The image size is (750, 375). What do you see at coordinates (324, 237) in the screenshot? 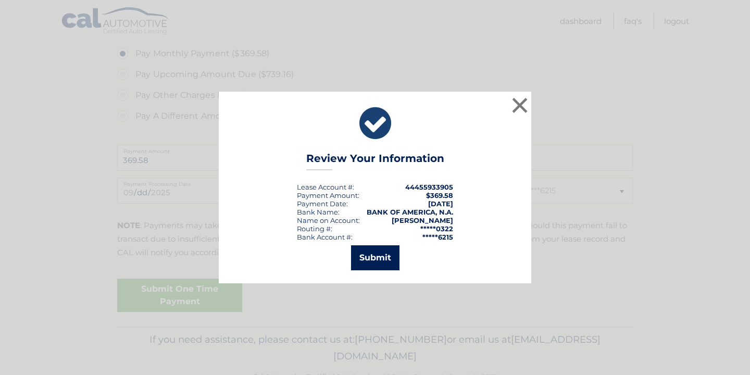
I see `div: Bank Account #:` at bounding box center [324, 237].